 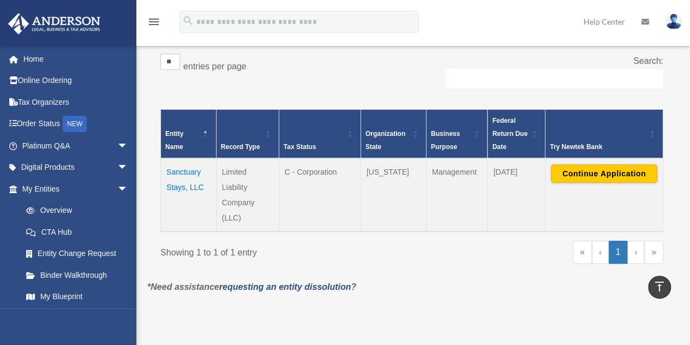 I want to click on span: Record Type, so click(x=241, y=147).